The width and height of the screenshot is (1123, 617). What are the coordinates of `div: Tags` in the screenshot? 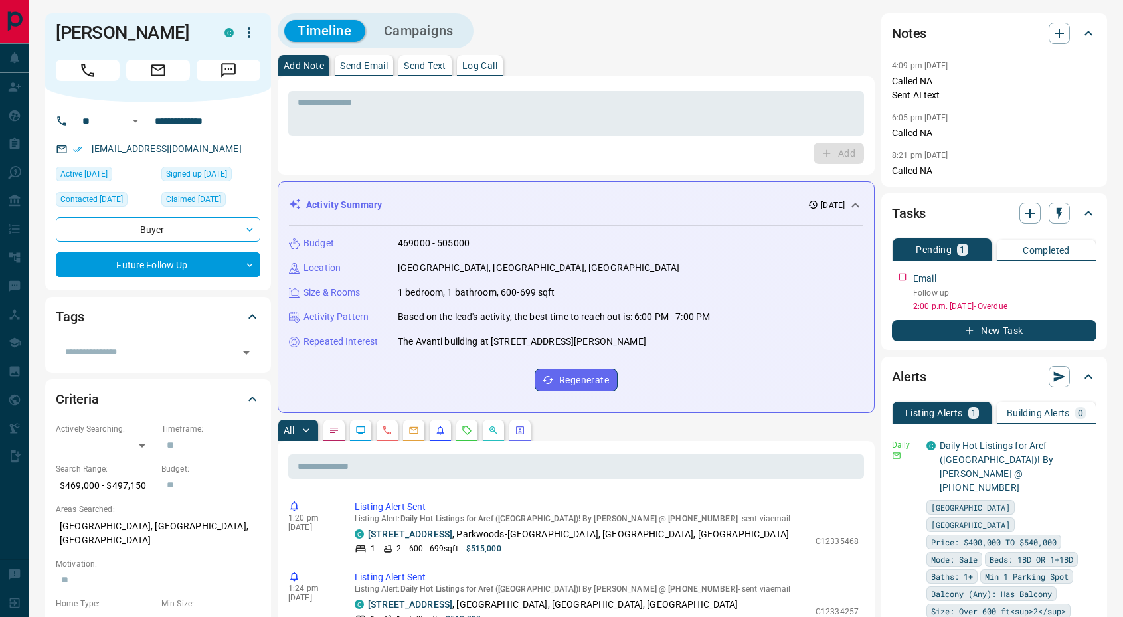 It's located at (158, 317).